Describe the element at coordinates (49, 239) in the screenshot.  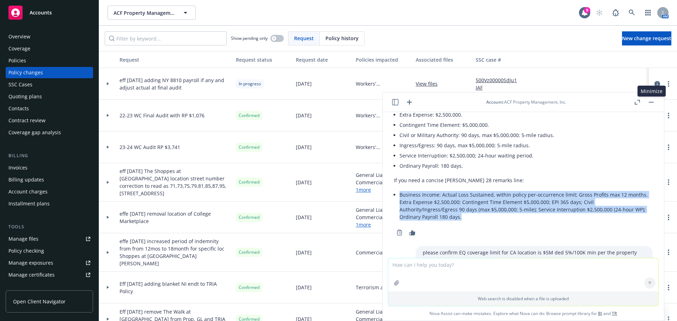
I see `a: Manage files` at that location.